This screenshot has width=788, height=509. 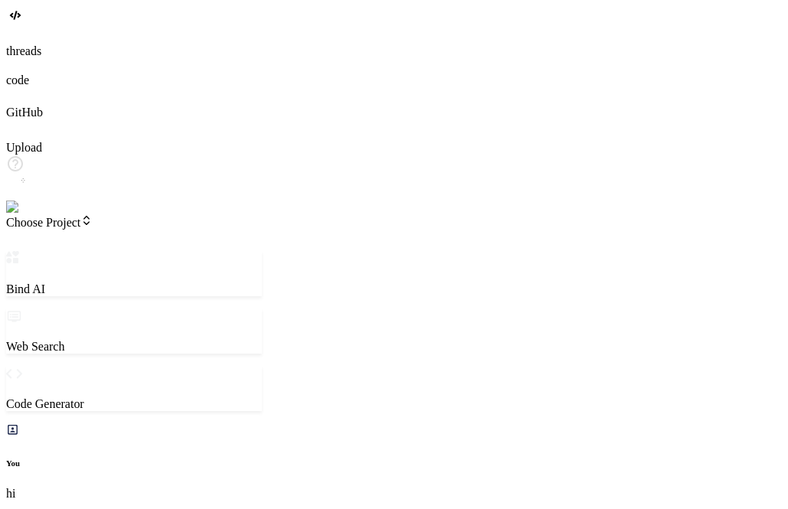 I want to click on img: signin, so click(x=27, y=208).